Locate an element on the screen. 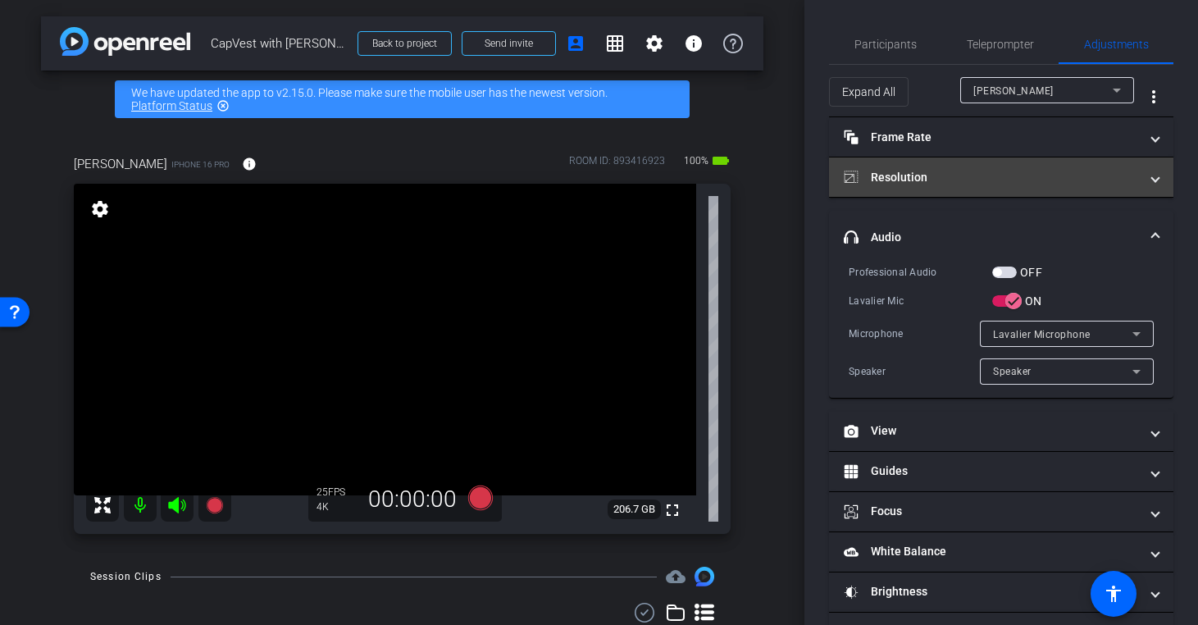  span: Speaker is located at coordinates (1012, 371).